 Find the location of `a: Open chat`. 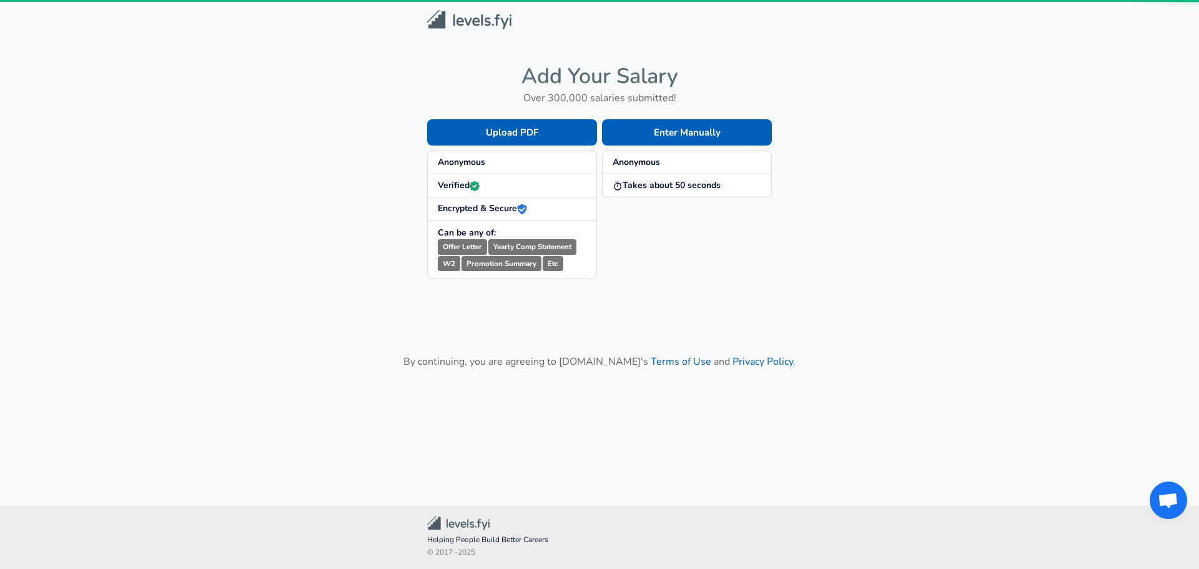

a: Open chat is located at coordinates (1168, 500).